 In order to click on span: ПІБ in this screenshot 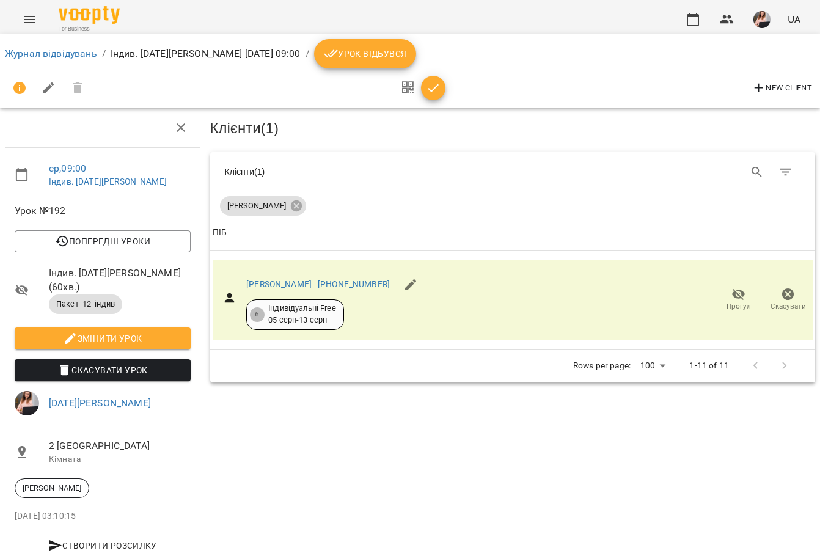, I will do `click(513, 233)`.